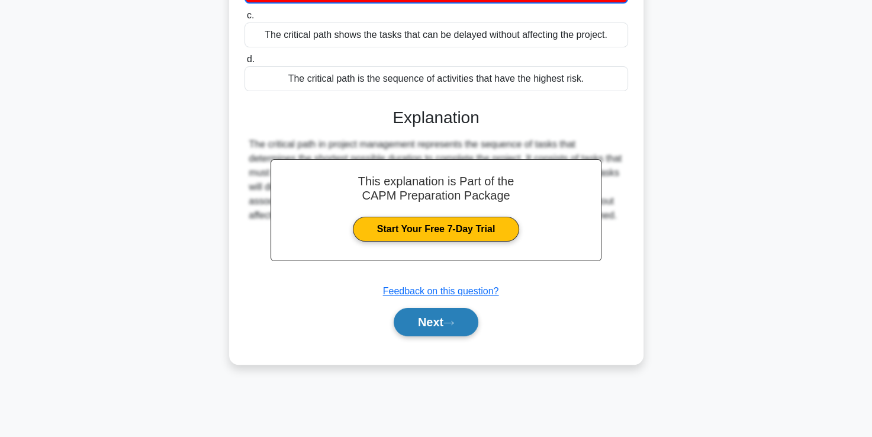 Image resolution: width=872 pixels, height=437 pixels. Describe the element at coordinates (436, 35) in the screenshot. I see `div: The critical path shows the tasks that can be delayed without affecting the project.` at that location.